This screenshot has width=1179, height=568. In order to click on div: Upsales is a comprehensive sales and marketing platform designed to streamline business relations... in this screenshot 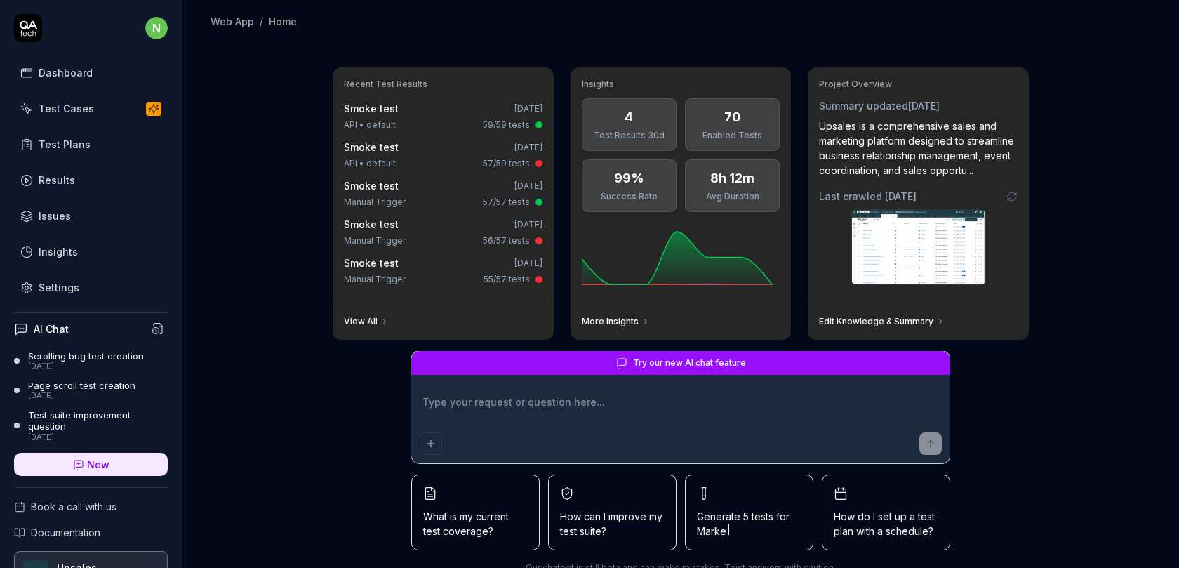, I will do `click(918, 148)`.